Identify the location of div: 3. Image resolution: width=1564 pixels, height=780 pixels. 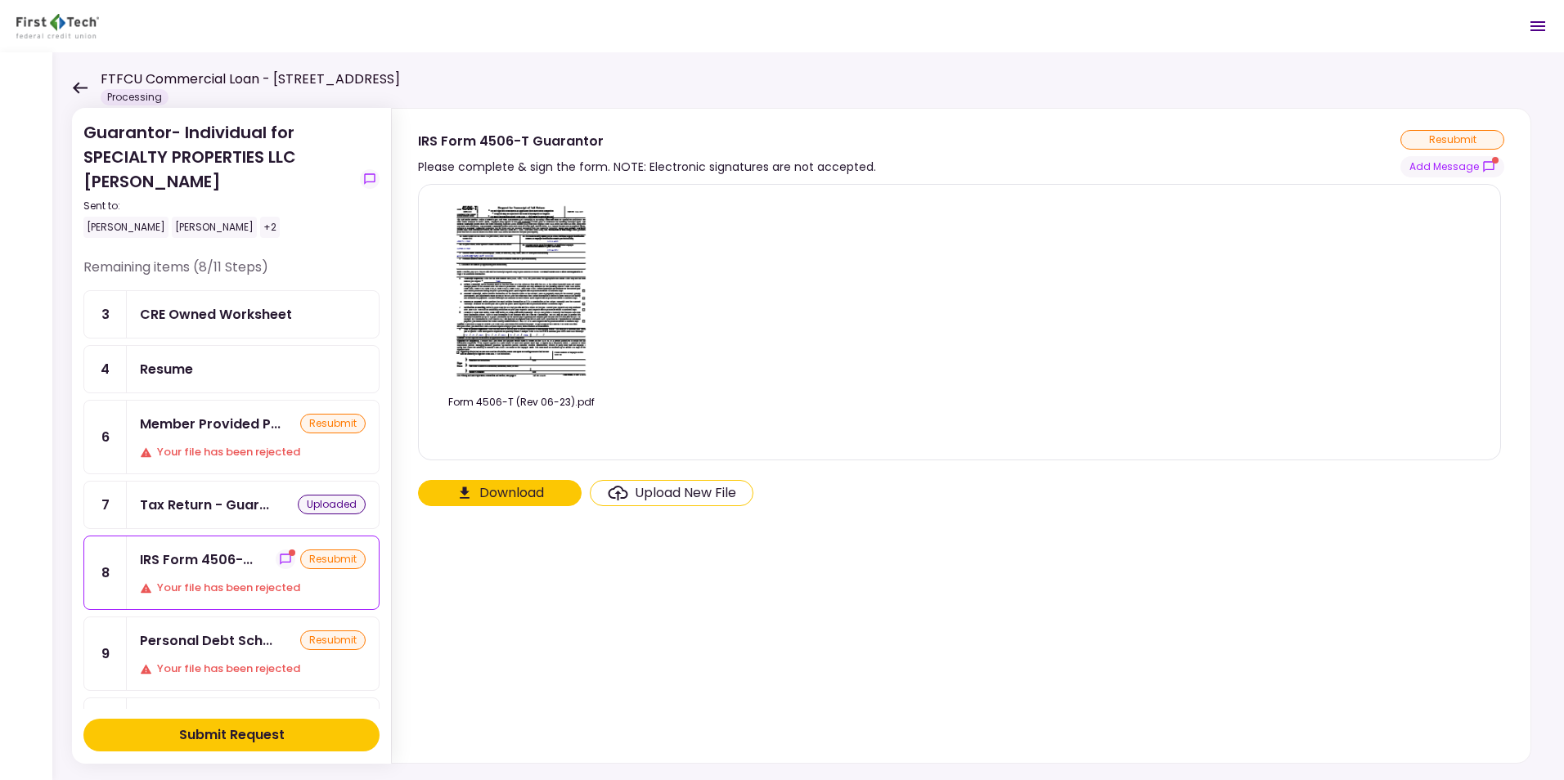
(106, 314).